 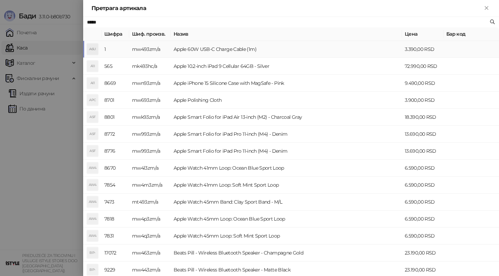 What do you see at coordinates (286, 66) in the screenshot?
I see `td: Apple 10.2-inch iPad 9 Cellular 64GB - Silver` at bounding box center [286, 66].